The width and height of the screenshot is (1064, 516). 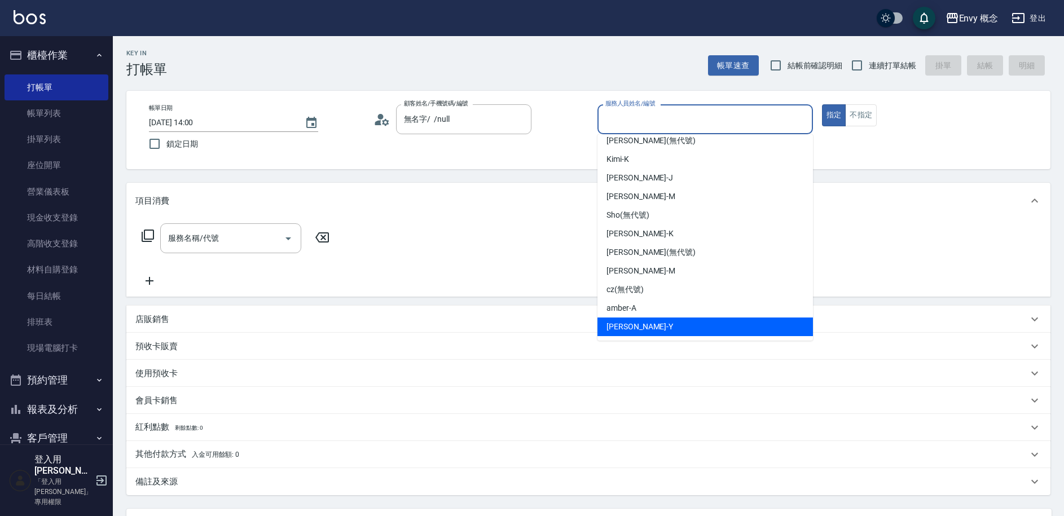 I want to click on h2: Key In, so click(x=147, y=53).